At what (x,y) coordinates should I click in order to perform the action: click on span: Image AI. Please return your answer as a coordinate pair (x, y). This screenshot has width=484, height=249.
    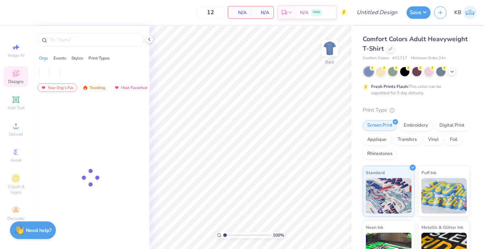
    Looking at the image, I should click on (16, 55).